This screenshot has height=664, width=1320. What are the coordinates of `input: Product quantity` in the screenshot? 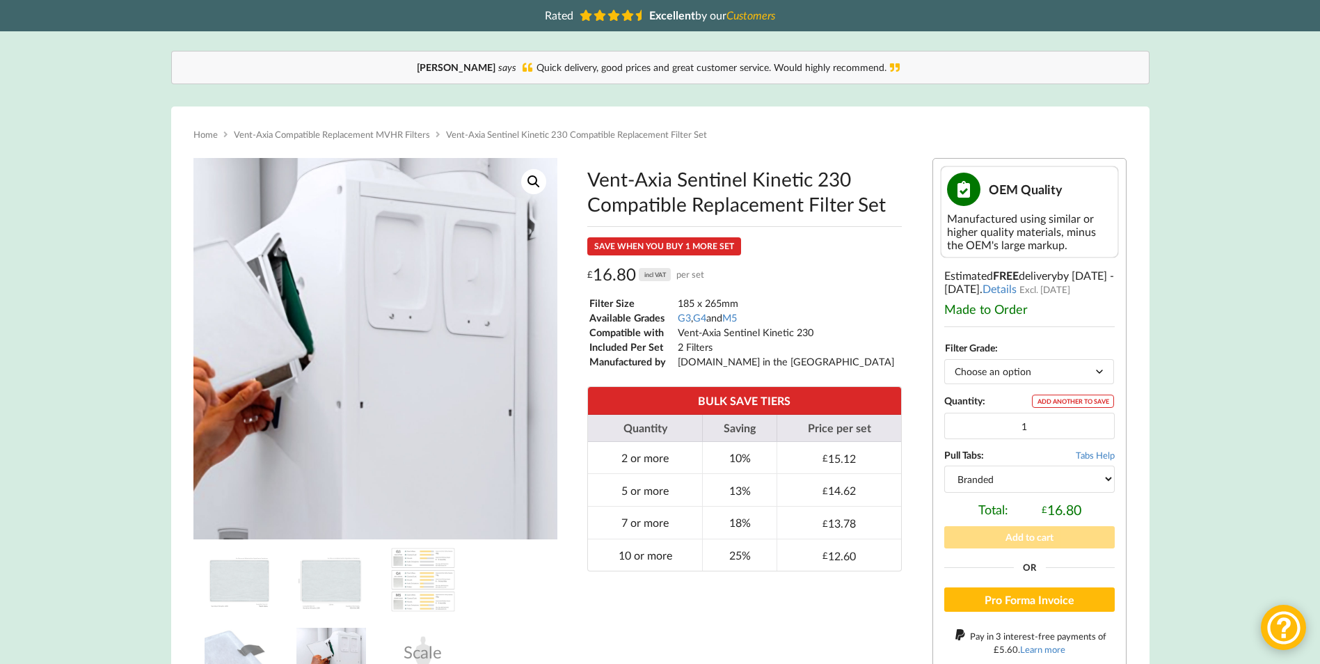 It's located at (1029, 426).